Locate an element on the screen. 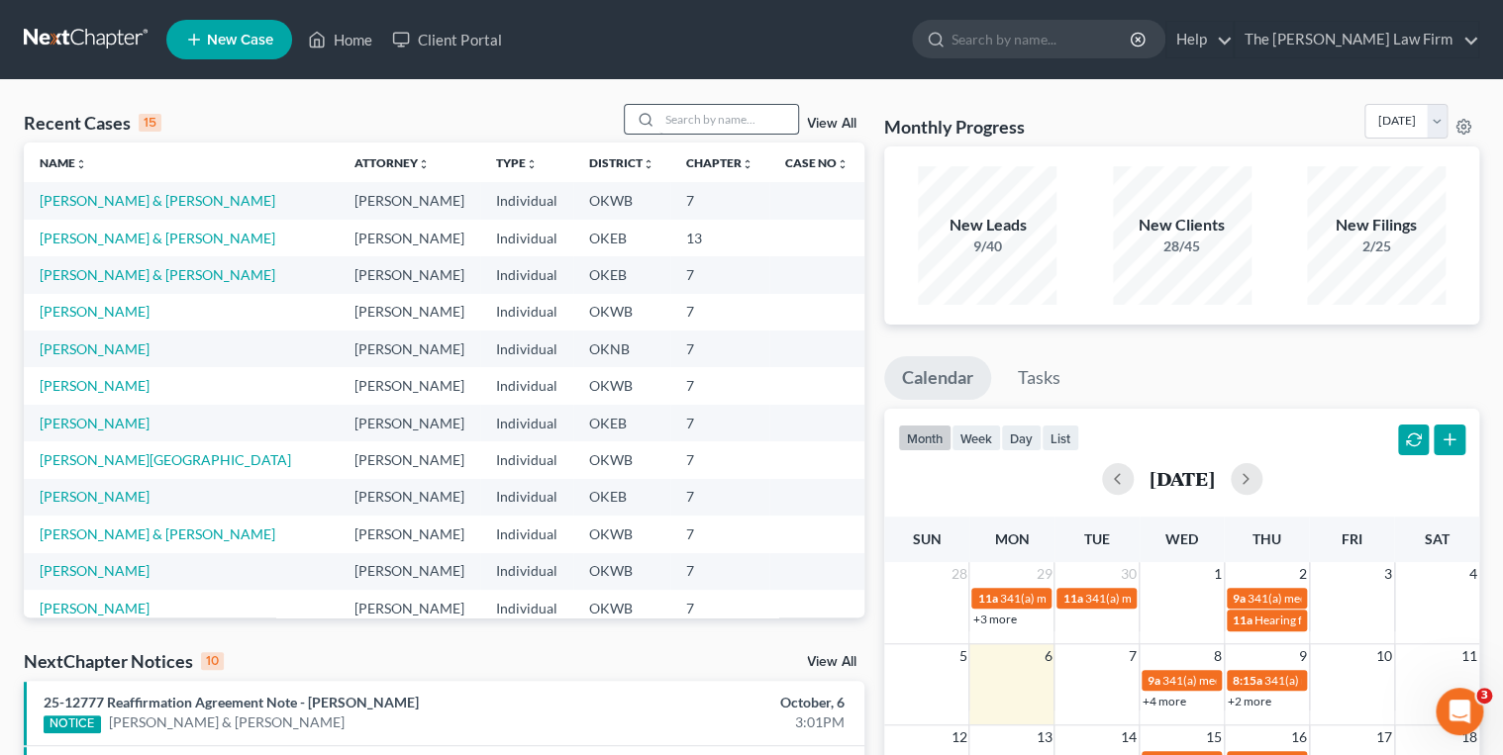 This screenshot has width=1503, height=755. button: day is located at coordinates (1021, 438).